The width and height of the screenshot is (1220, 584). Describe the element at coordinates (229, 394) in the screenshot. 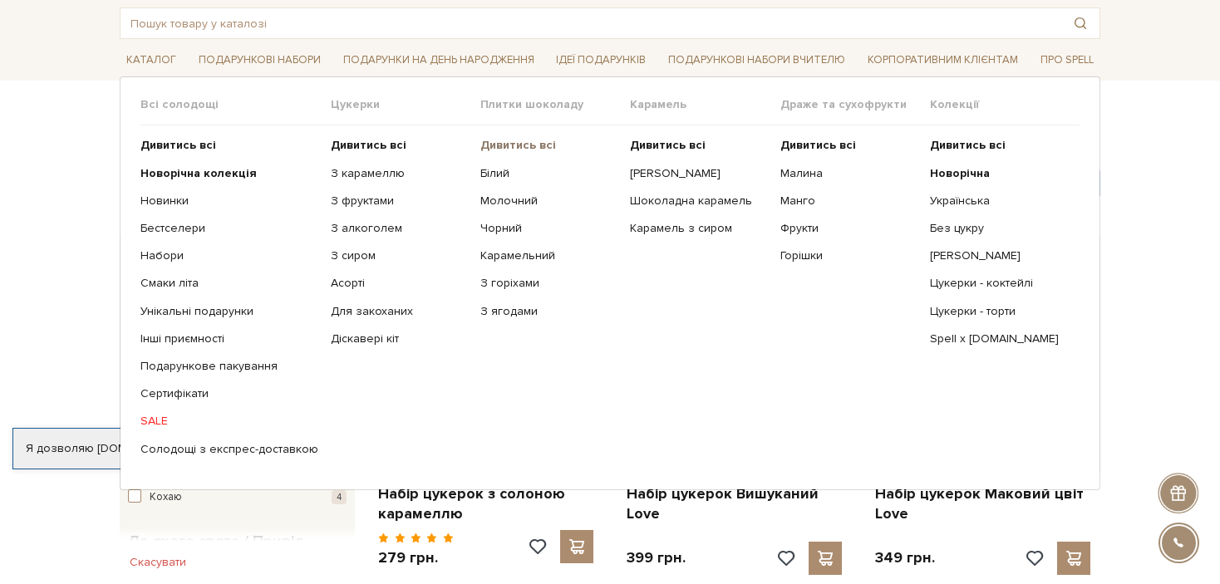

I see `a: Сертифікати` at that location.